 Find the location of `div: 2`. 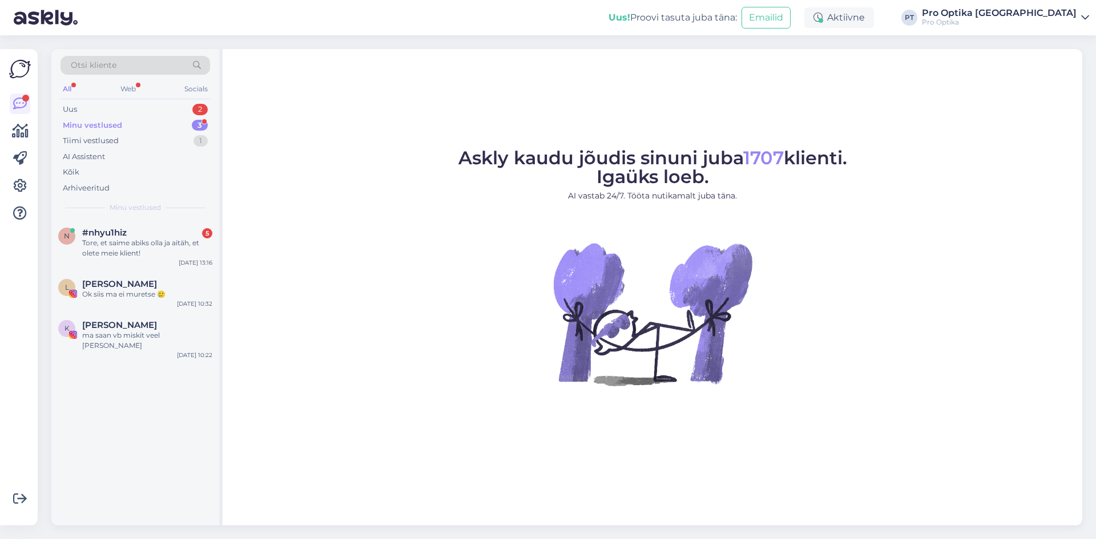

div: 2 is located at coordinates (200, 110).